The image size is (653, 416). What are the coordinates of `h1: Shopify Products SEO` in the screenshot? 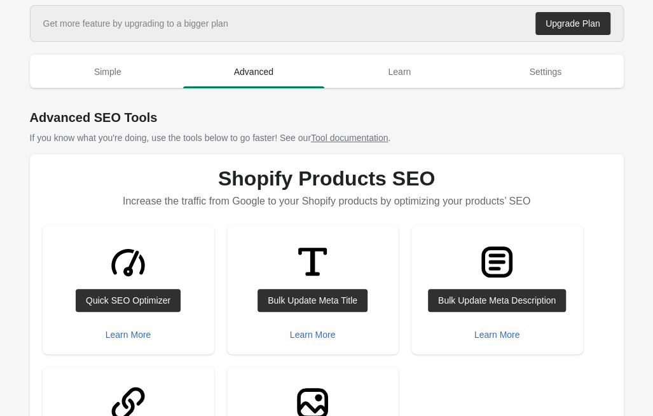 It's located at (327, 179).